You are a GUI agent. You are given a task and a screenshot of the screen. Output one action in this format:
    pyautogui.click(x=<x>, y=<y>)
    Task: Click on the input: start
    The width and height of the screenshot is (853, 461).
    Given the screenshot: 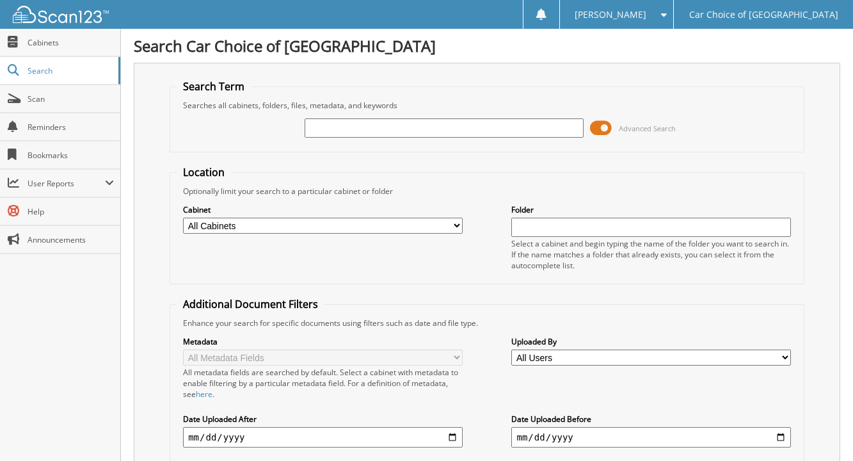 What is the action you would take?
    pyautogui.click(x=322, y=437)
    